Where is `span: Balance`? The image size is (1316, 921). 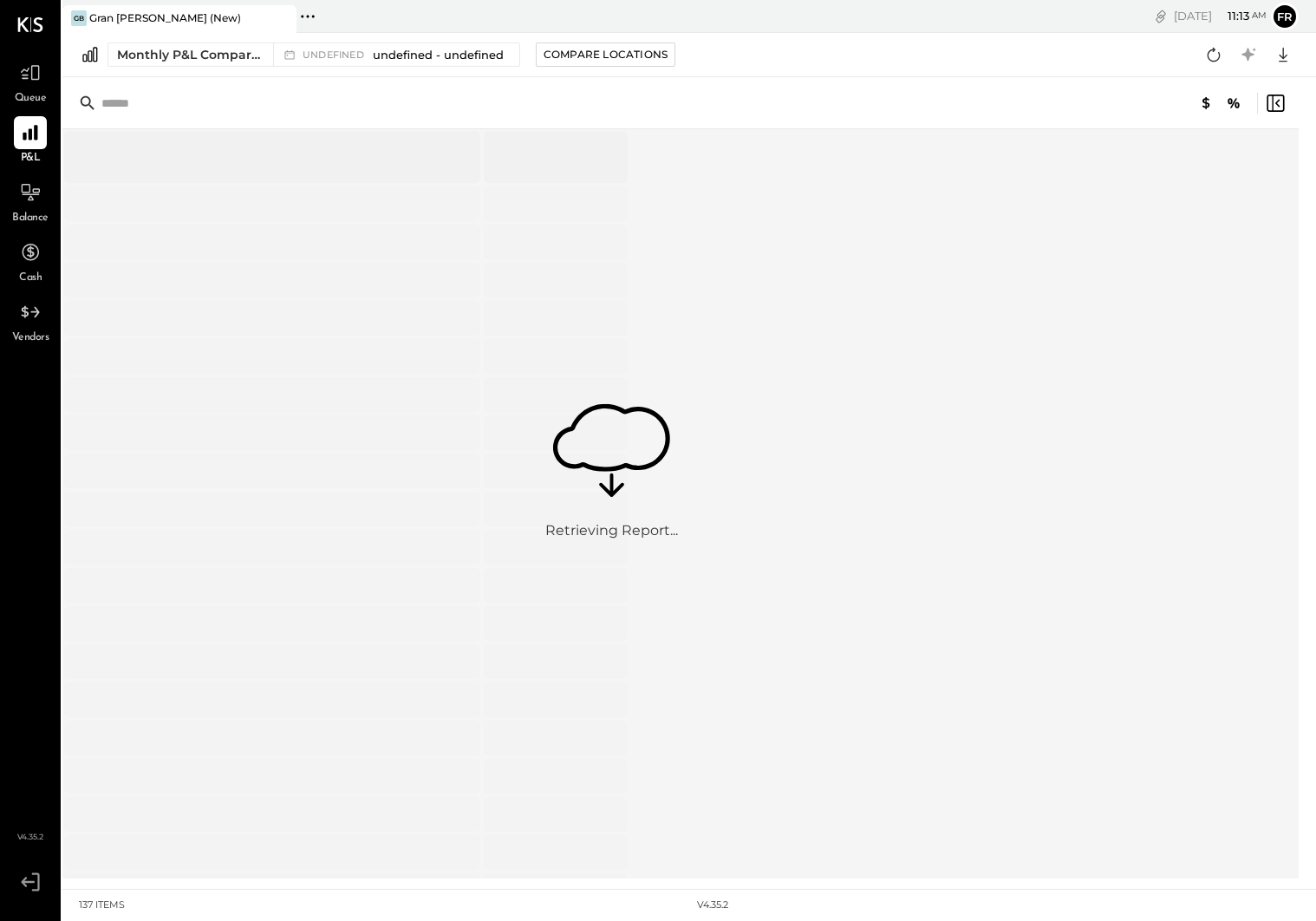
span: Balance is located at coordinates (30, 219).